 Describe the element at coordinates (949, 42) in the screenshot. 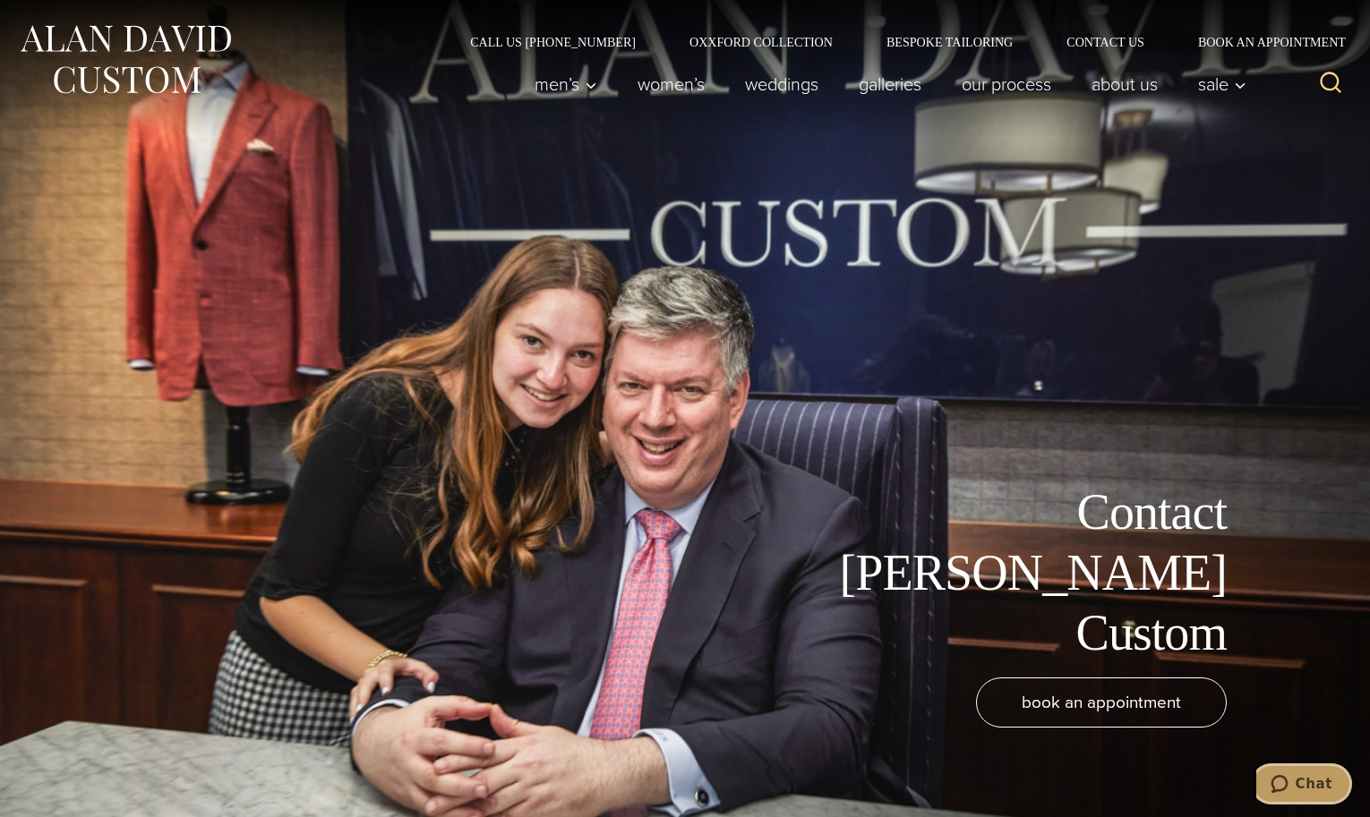

I see `a: Bespoke Tailoring` at that location.